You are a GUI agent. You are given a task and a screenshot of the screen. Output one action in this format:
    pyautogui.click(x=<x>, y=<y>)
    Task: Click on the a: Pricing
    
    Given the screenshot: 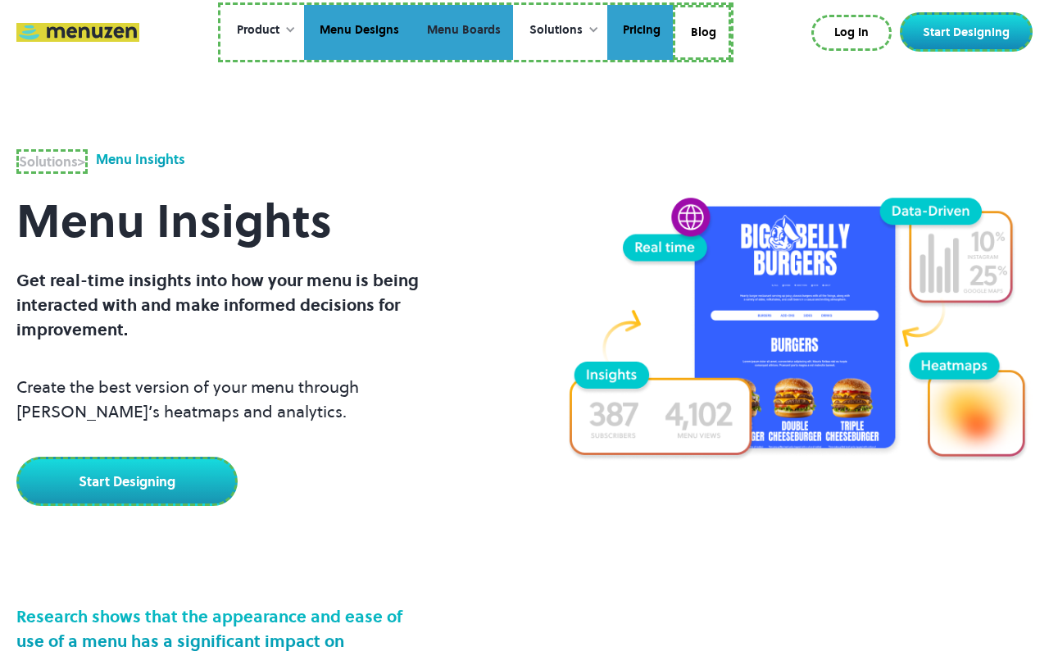 What is the action you would take?
    pyautogui.click(x=640, y=33)
    